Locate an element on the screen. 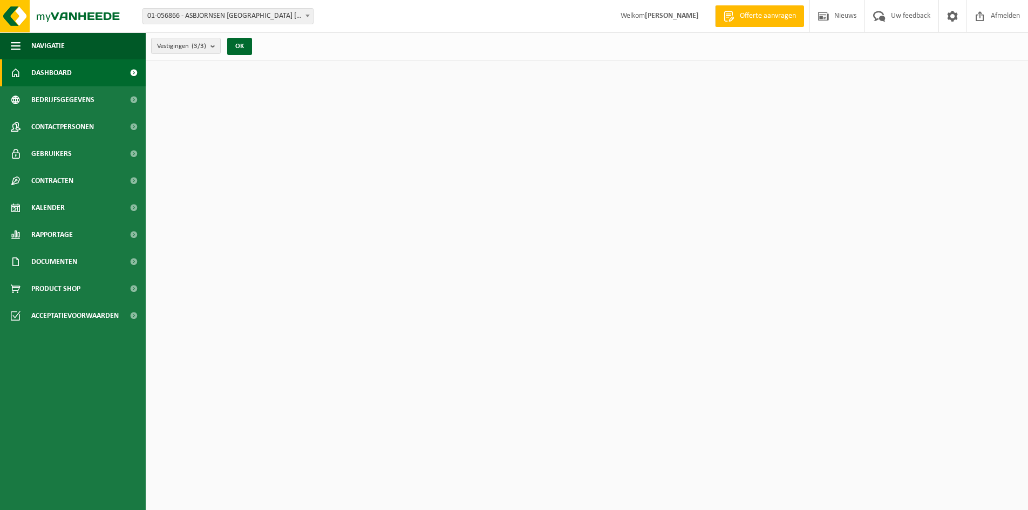  span: Bedrijfsgegevens is located at coordinates (63, 100).